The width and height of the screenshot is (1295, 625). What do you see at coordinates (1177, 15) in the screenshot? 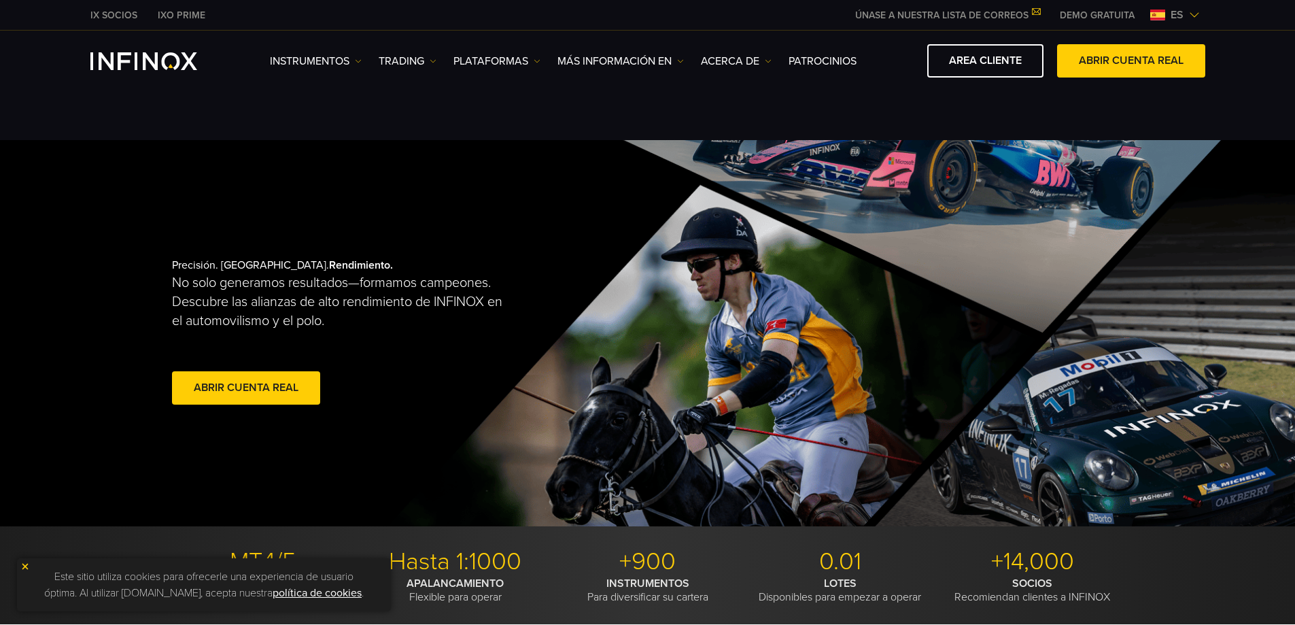
I see `span: es` at bounding box center [1177, 15].